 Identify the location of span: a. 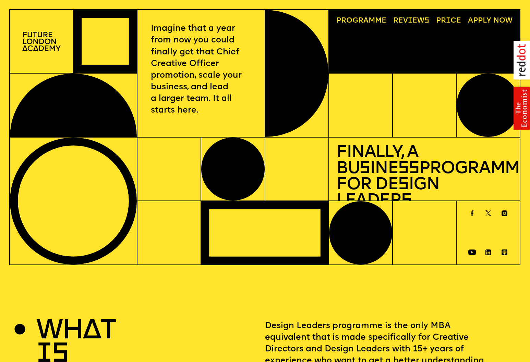
(365, 21).